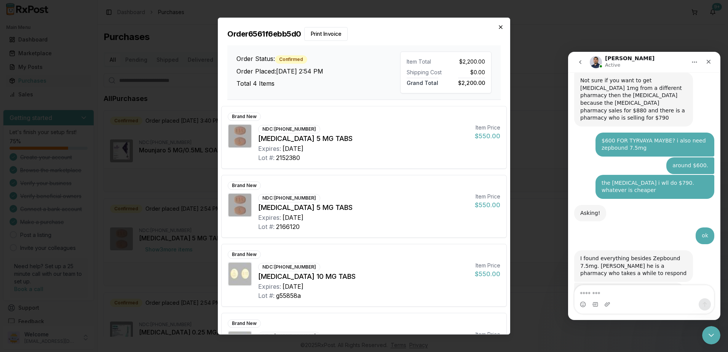 The height and width of the screenshot is (352, 728). Describe the element at coordinates (318, 83) in the screenshot. I see `h3: Total 4 Items` at that location.